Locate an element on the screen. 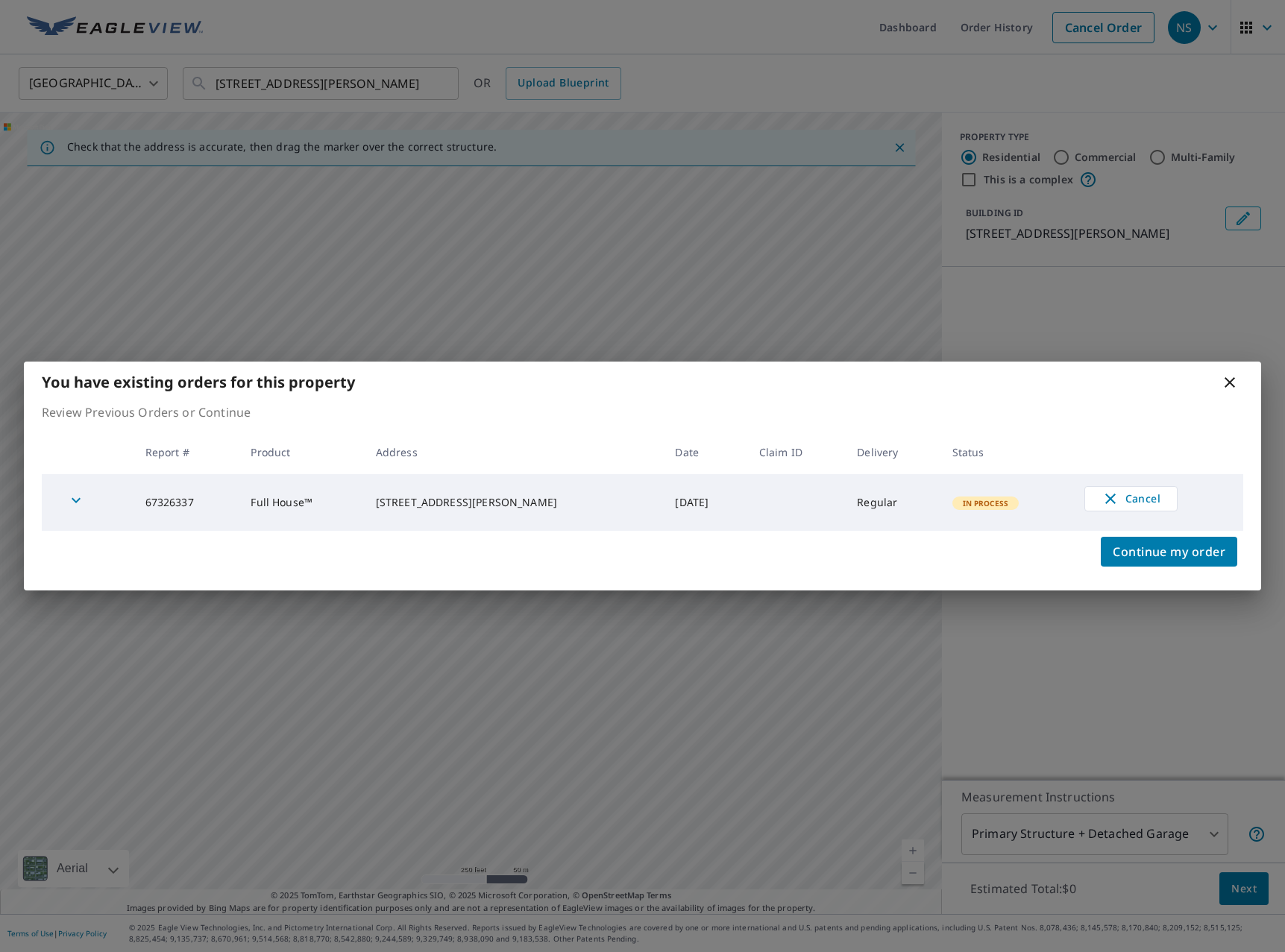 The width and height of the screenshot is (1285, 952). th: Report # is located at coordinates (187, 452).